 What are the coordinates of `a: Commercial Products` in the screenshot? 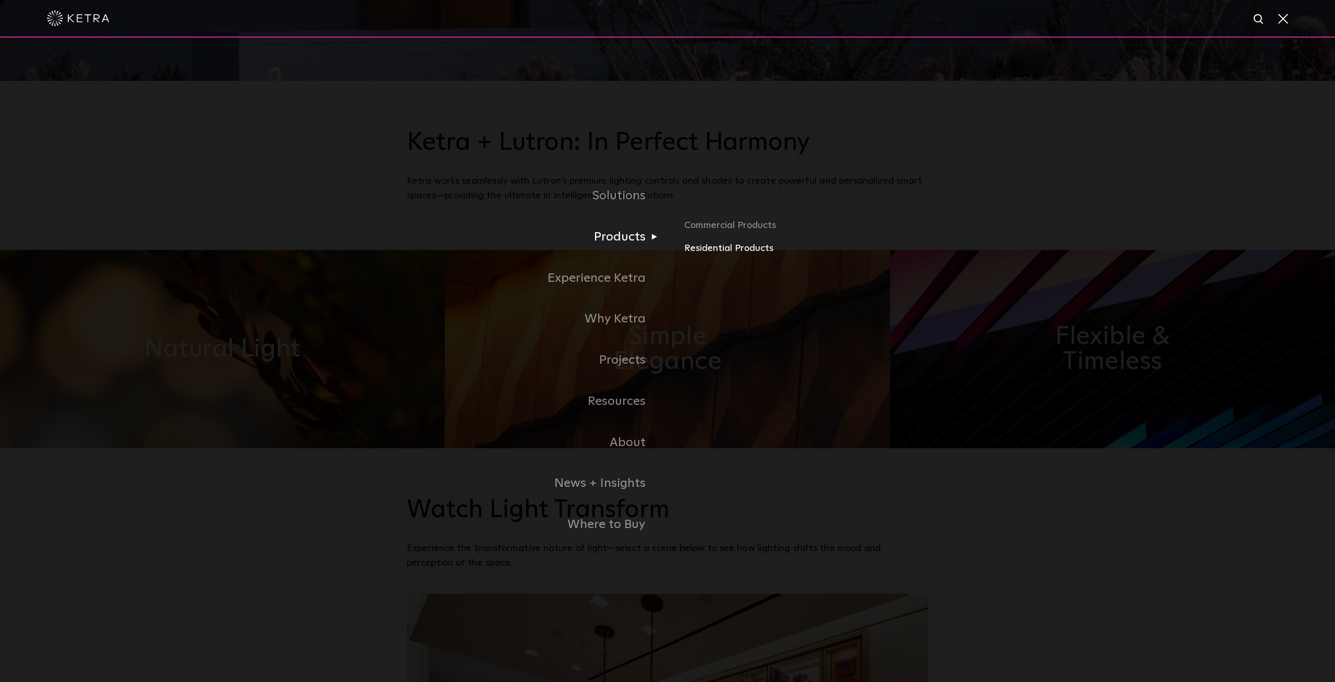 It's located at (806, 230).